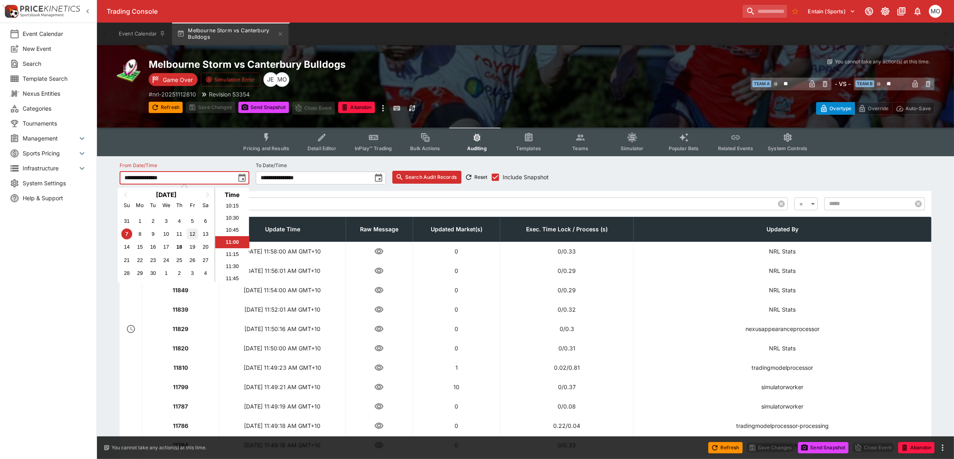 The height and width of the screenshot is (459, 954). I want to click on button: Mark O'Loughlan, so click(935, 11).